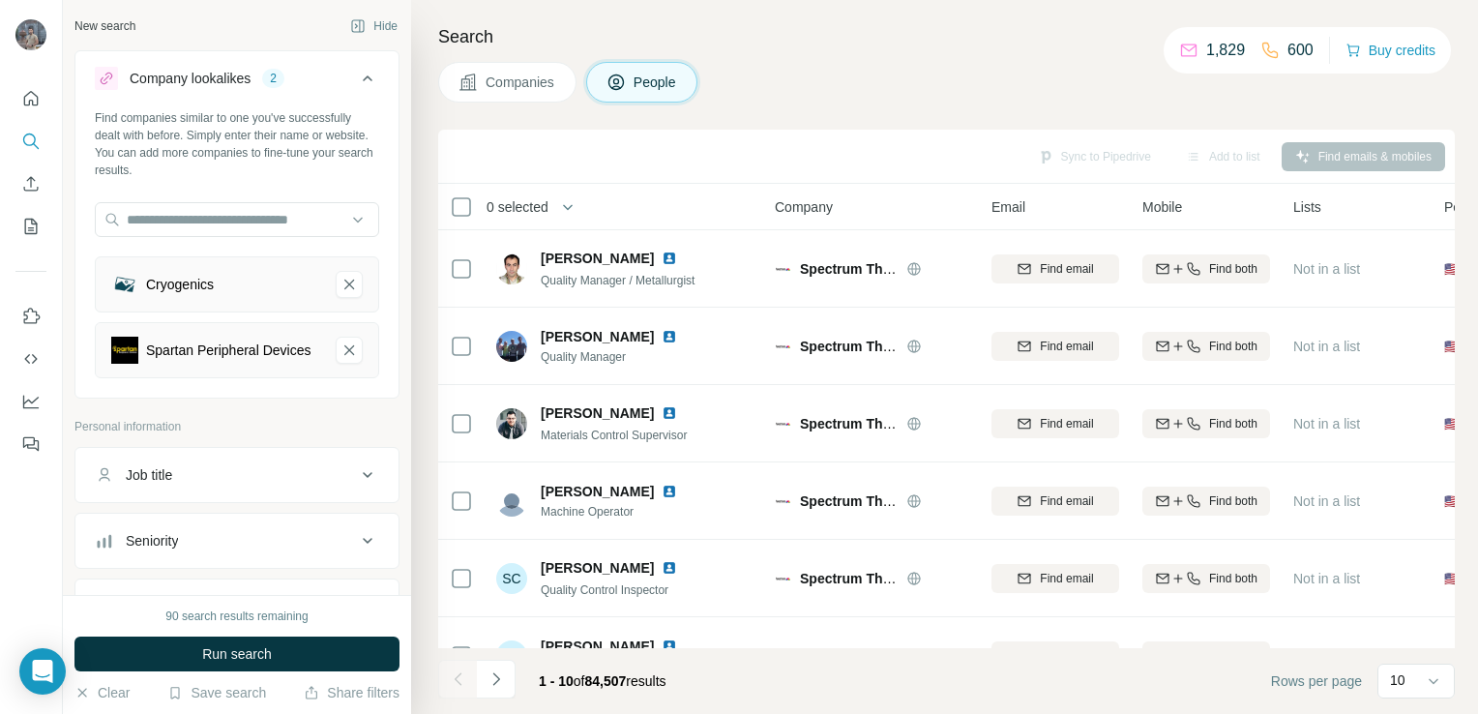 Image resolution: width=1478 pixels, height=714 pixels. What do you see at coordinates (31, 359) in the screenshot?
I see `button: Use Surfe API` at bounding box center [31, 359].